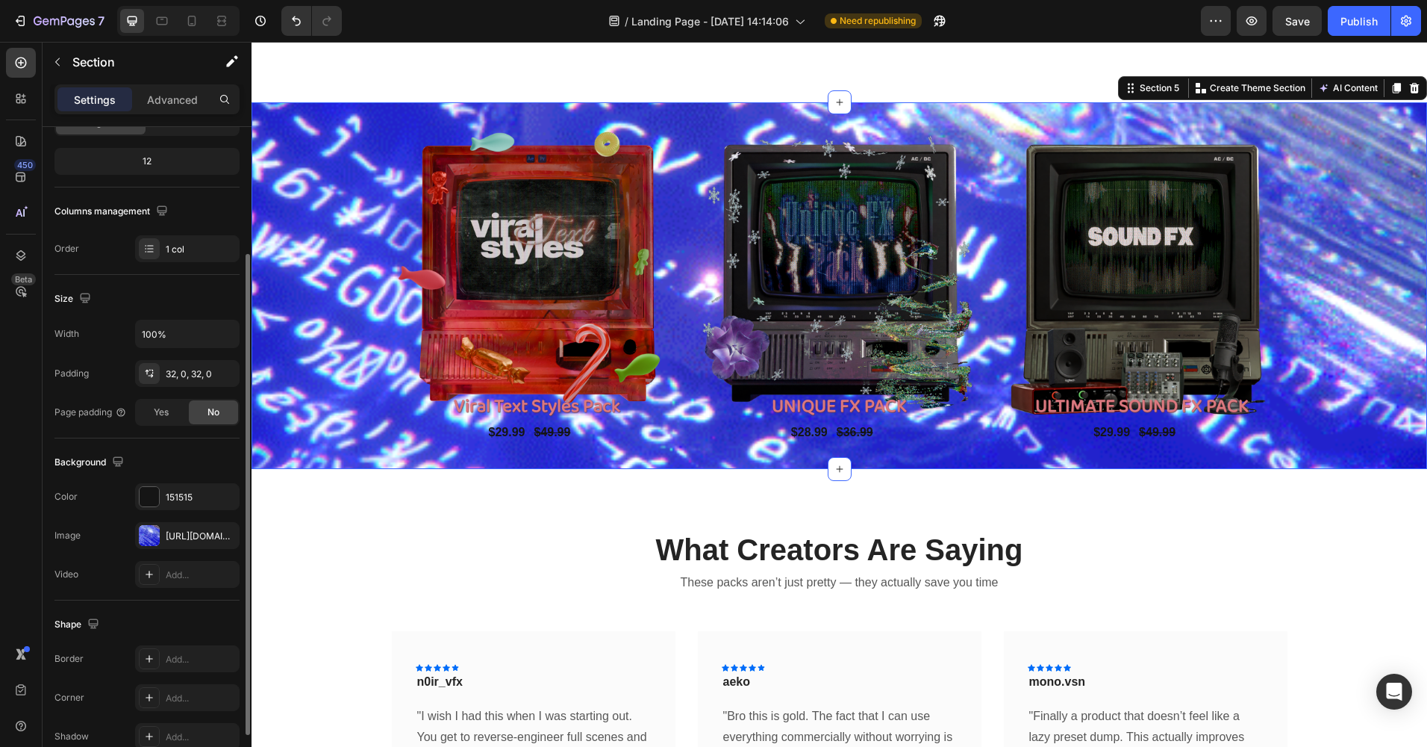 The height and width of the screenshot is (747, 1427). Describe the element at coordinates (1097, 46) in the screenshot. I see `button: AI Content` at that location.